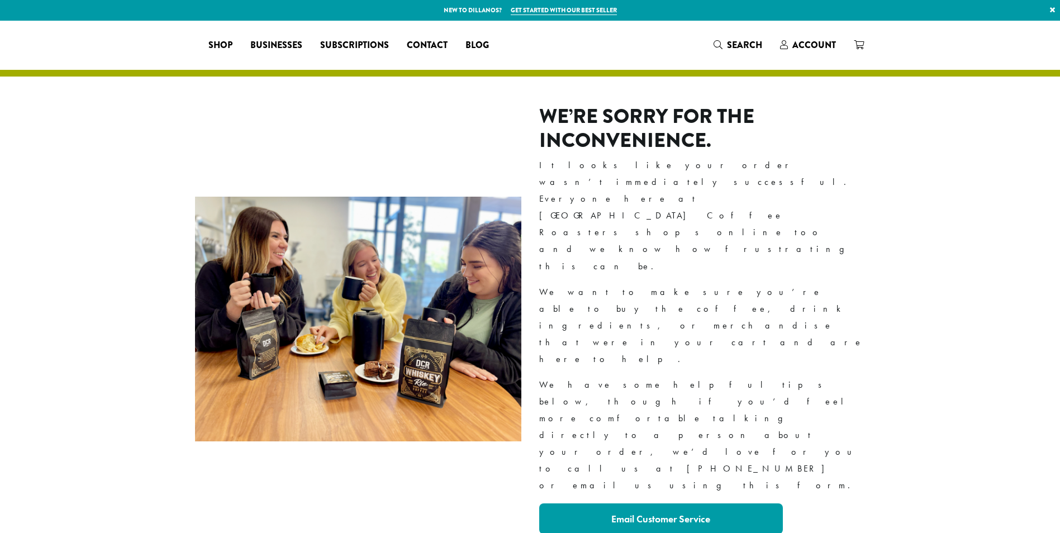 The width and height of the screenshot is (1060, 533). Describe the element at coordinates (477, 45) in the screenshot. I see `span: Blog` at that location.